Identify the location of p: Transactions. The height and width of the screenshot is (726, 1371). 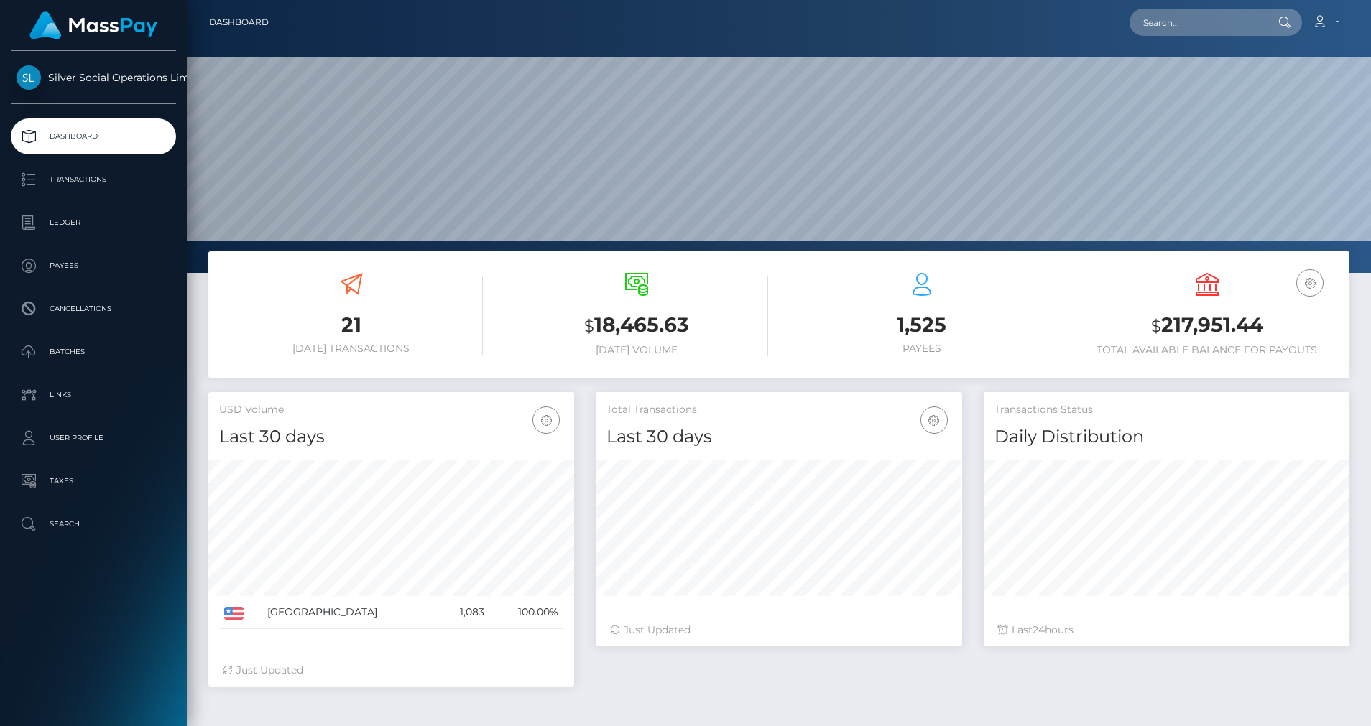
(93, 180).